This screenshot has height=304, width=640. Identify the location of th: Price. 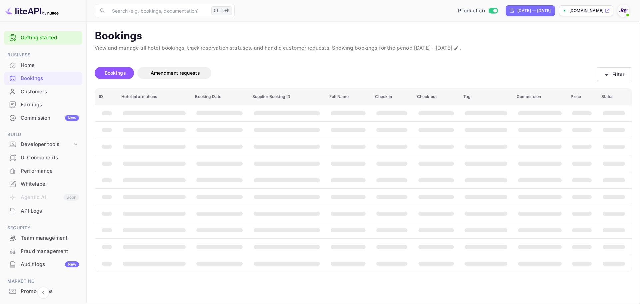
(582, 97).